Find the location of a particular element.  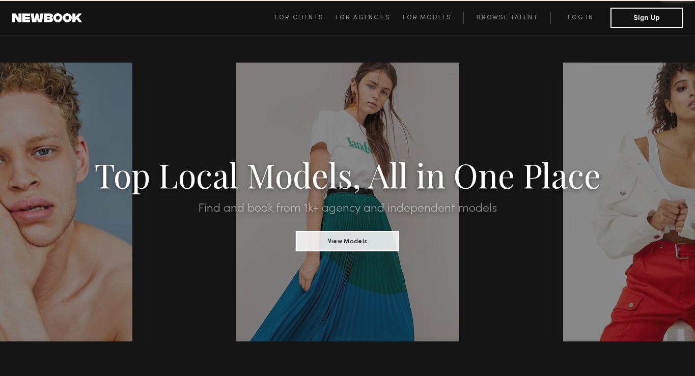

span: For Agencies is located at coordinates (362, 18).